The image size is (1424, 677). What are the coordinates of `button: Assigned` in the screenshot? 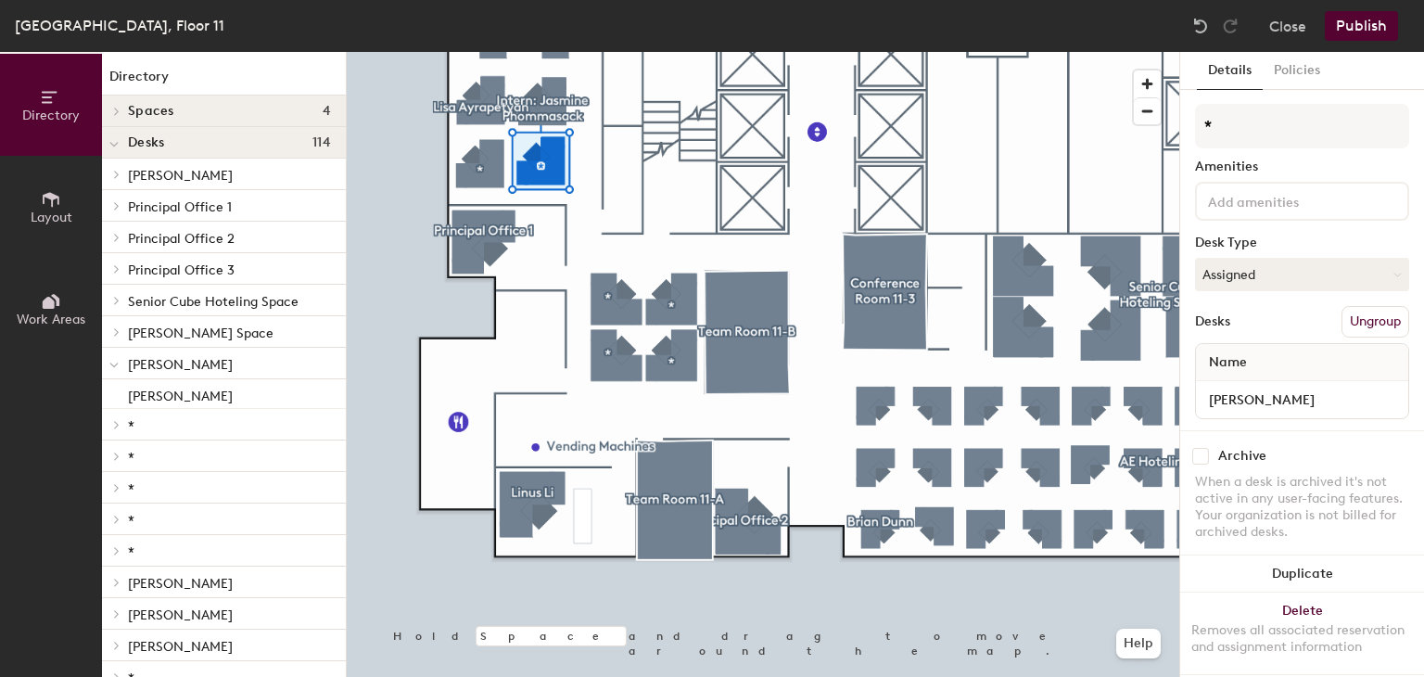 It's located at (1301, 274).